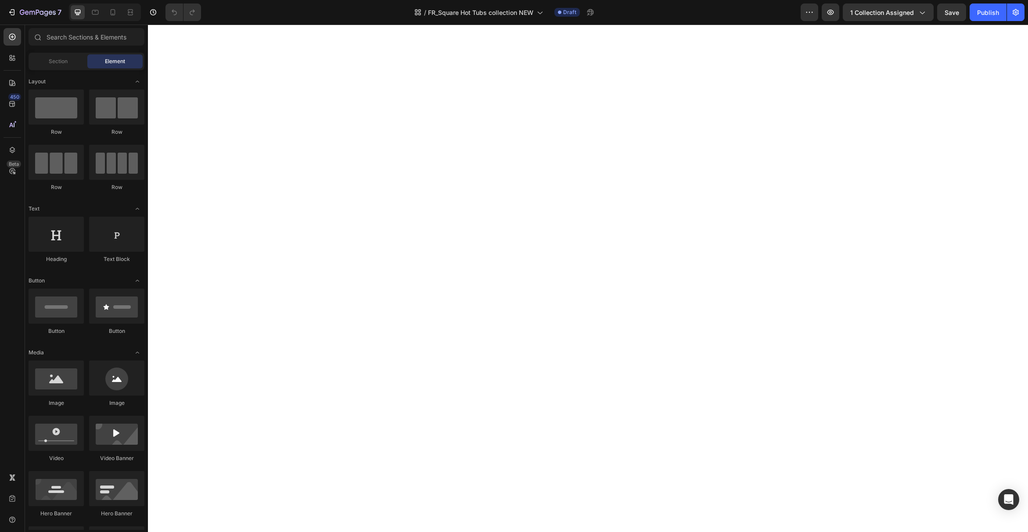  Describe the element at coordinates (881, 12) in the screenshot. I see `span: 1 collection assigned` at that location.